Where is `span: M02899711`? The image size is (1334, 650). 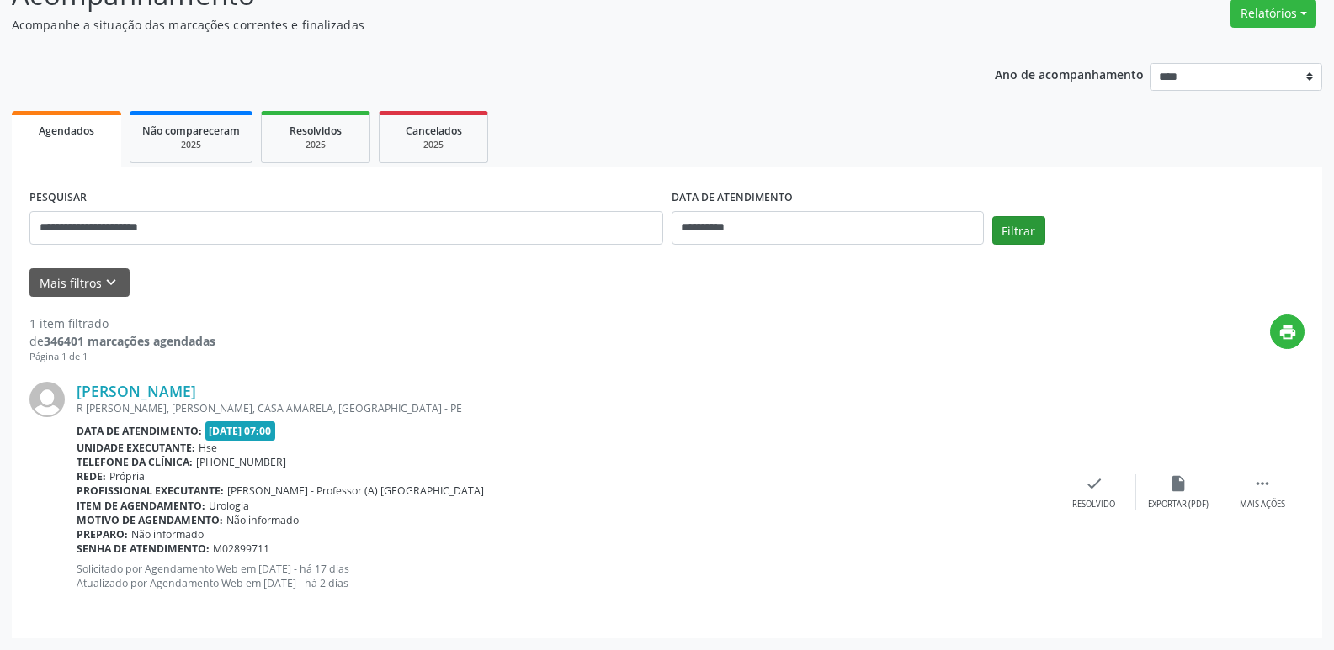
span: M02899711 is located at coordinates (241, 549).